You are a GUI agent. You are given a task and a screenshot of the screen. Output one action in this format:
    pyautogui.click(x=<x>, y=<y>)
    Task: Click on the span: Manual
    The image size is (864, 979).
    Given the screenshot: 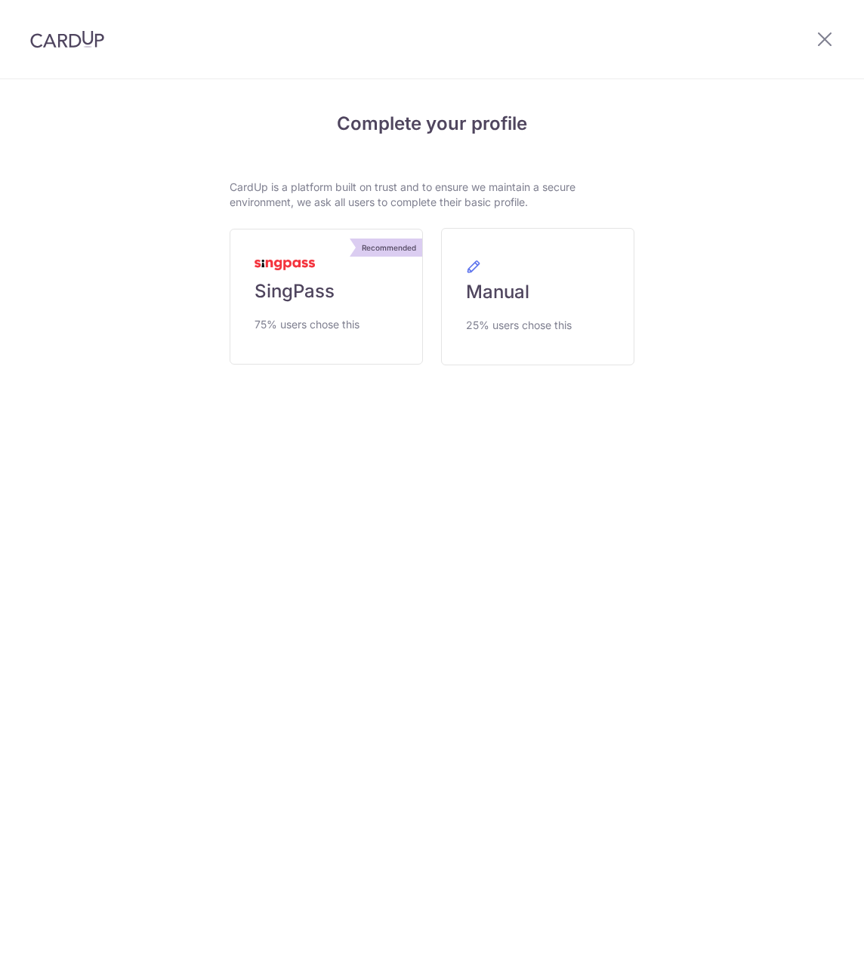 What is the action you would take?
    pyautogui.click(x=498, y=292)
    